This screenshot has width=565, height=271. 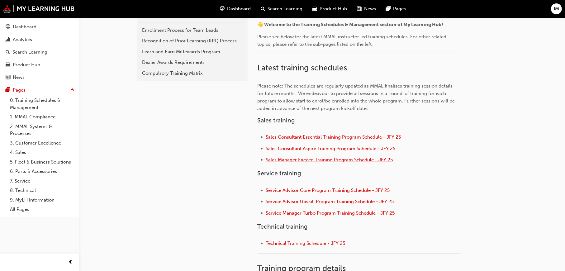 What do you see at coordinates (333, 9) in the screenshot?
I see `span: Product Hub` at bounding box center [333, 9].